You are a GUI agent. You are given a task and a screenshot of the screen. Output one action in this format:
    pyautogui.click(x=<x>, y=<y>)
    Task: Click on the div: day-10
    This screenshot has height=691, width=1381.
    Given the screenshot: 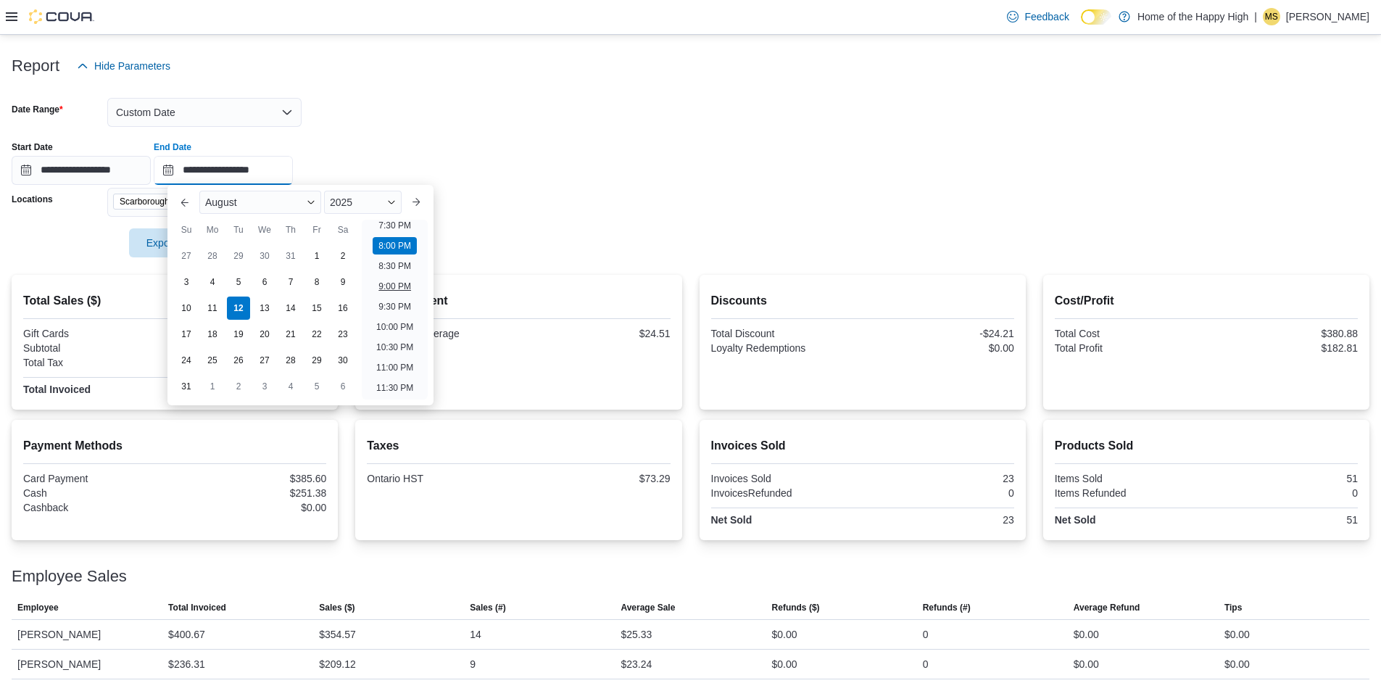 What is the action you would take?
    pyautogui.click(x=186, y=308)
    